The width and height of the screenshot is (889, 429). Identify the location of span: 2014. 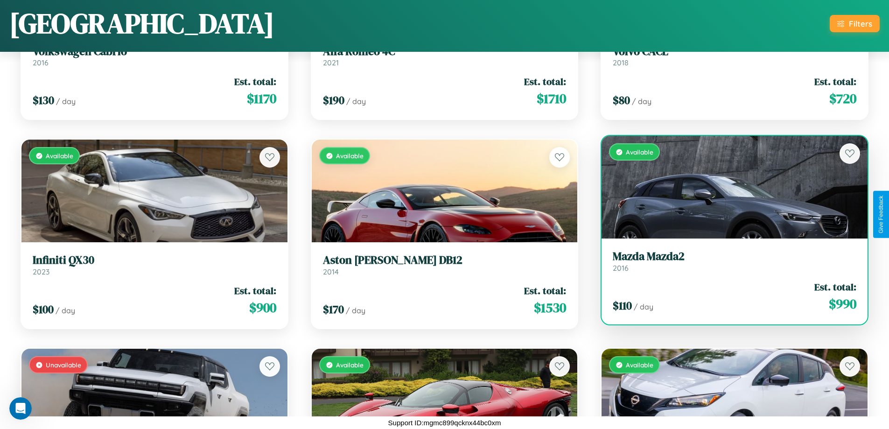
(331, 272).